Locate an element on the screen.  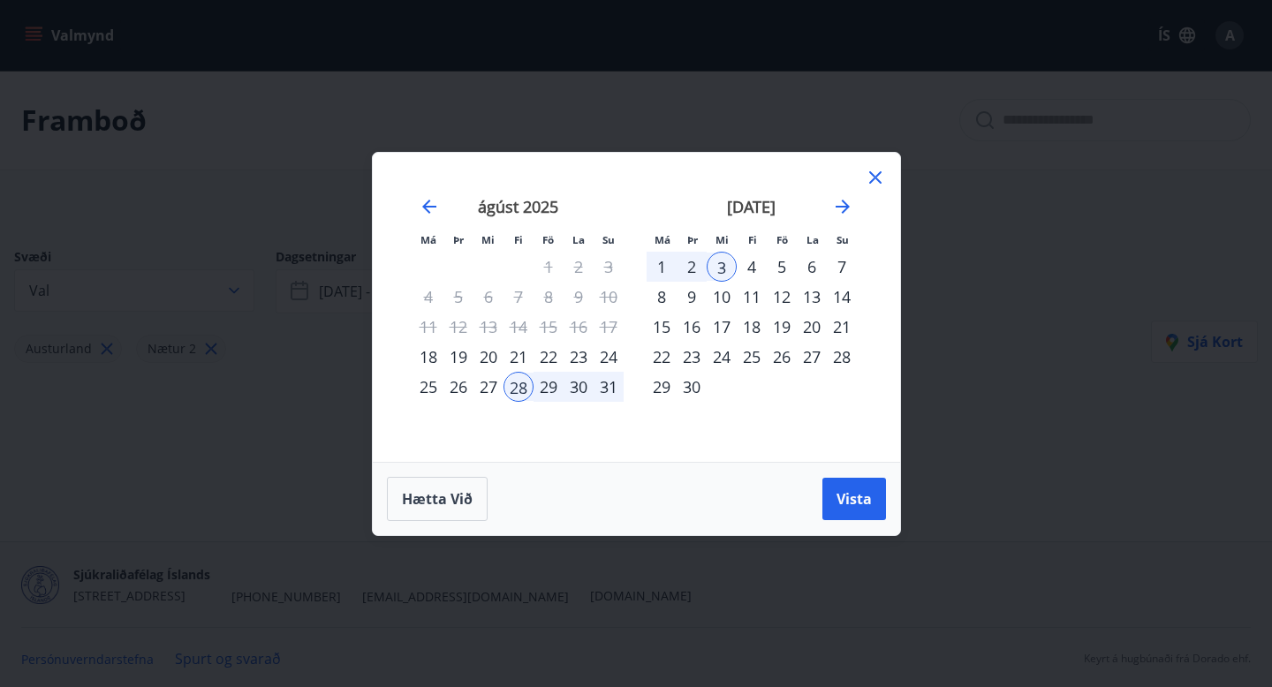
td: Choose sunnudagur, 21. september 2025 as your check-in date. It’s available. is located at coordinates (842, 327).